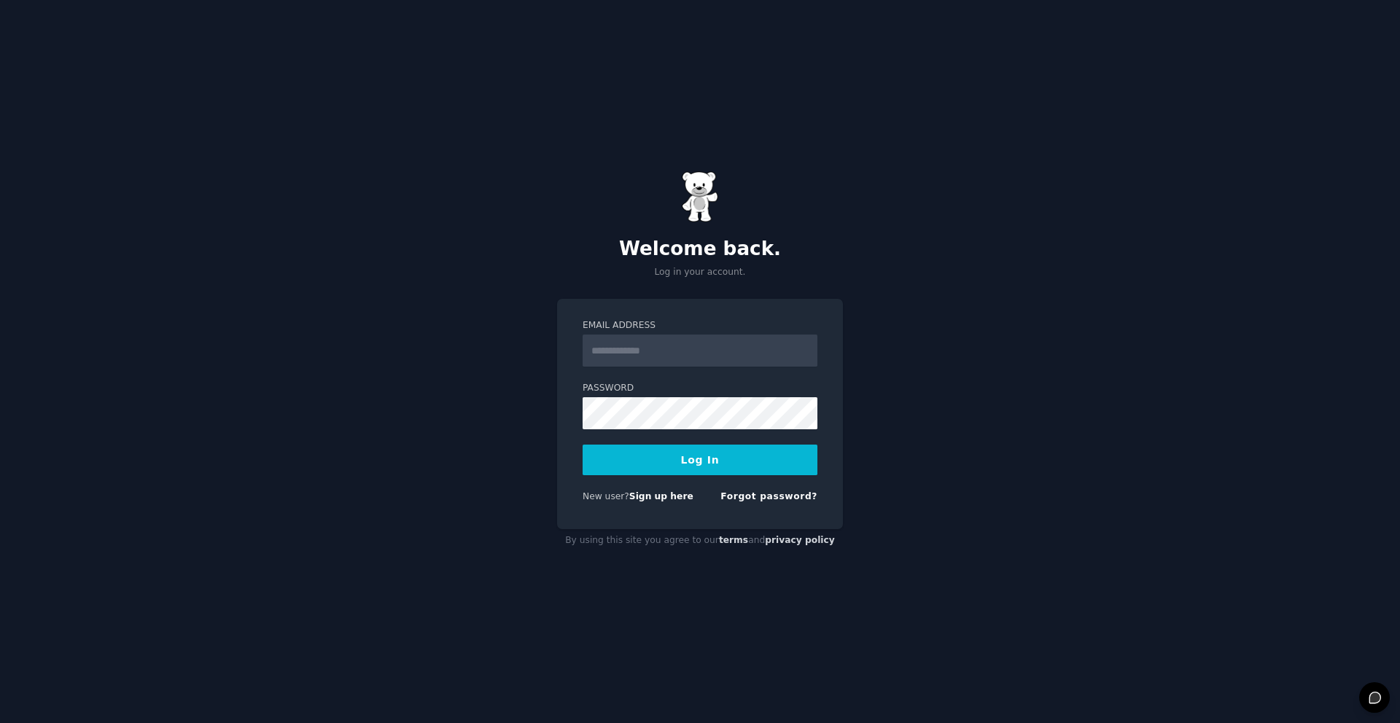 This screenshot has width=1400, height=723. Describe the element at coordinates (734, 540) in the screenshot. I see `a: terms` at that location.